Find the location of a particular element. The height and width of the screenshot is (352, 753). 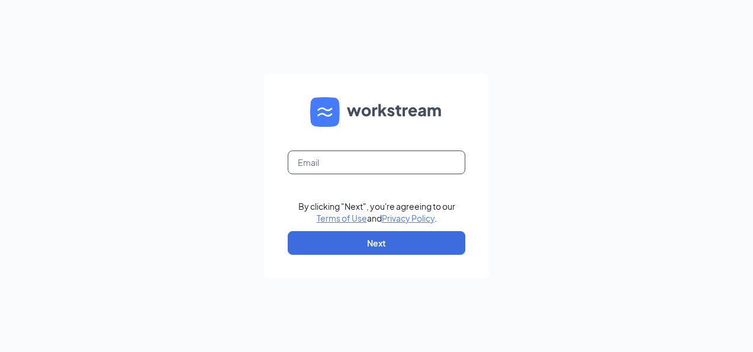

div: By clicking "Next", you're agreeing to our and . is located at coordinates (377, 212).